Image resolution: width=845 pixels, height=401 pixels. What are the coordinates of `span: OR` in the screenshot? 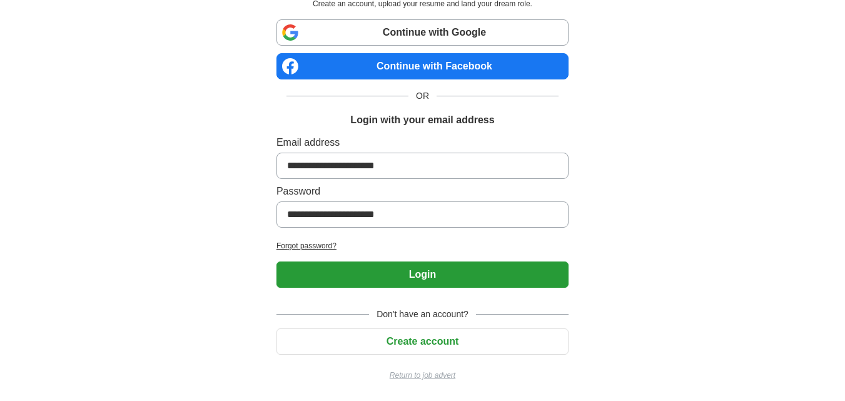 It's located at (422, 96).